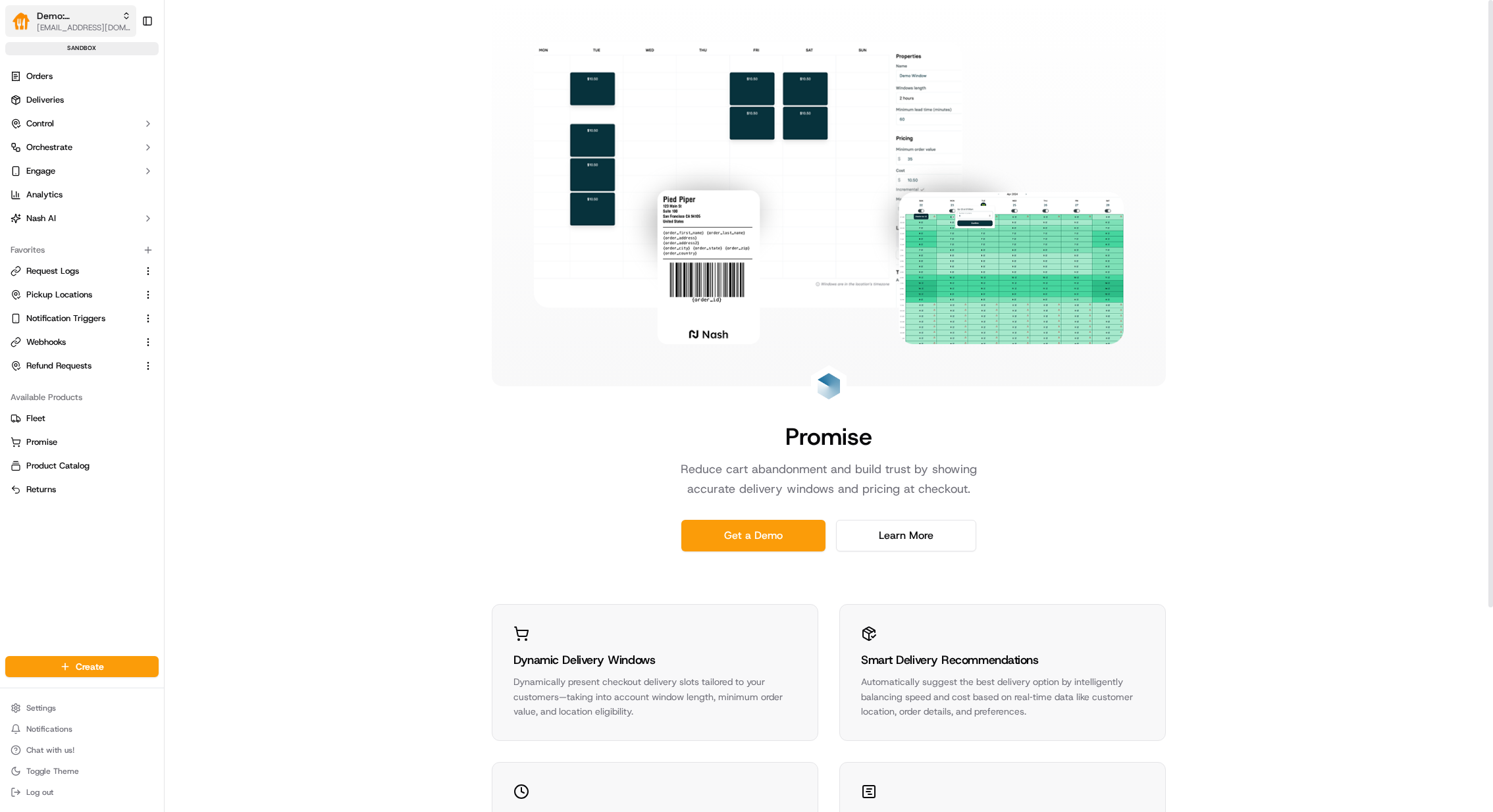 Image resolution: width=1493 pixels, height=812 pixels. Describe the element at coordinates (58, 466) in the screenshot. I see `span: Product Catalog` at that location.